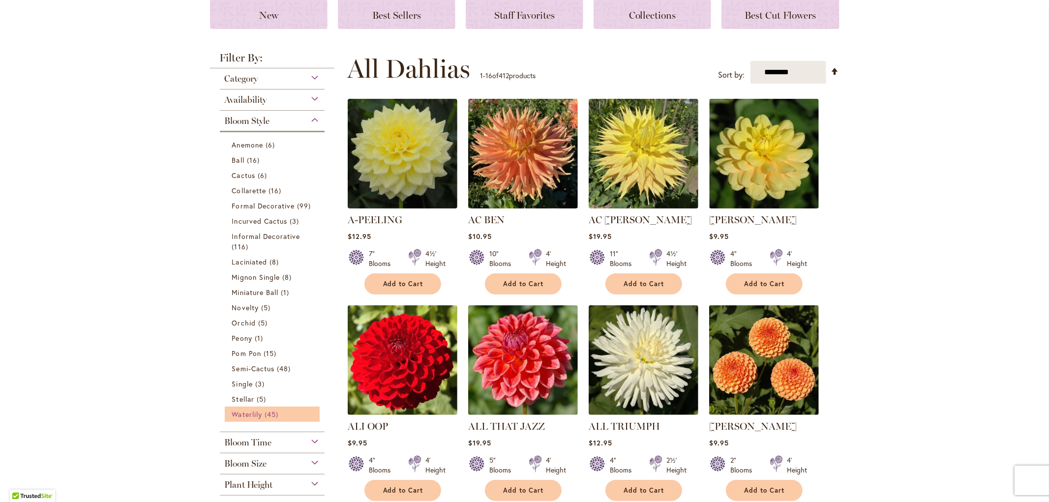  I want to click on div: 11" Blooms, so click(623, 259).